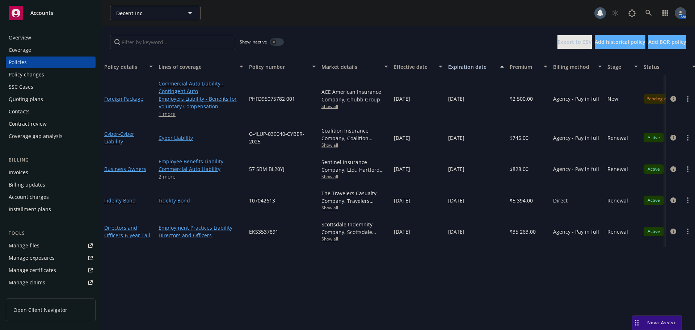  I want to click on div: Overview, so click(20, 38).